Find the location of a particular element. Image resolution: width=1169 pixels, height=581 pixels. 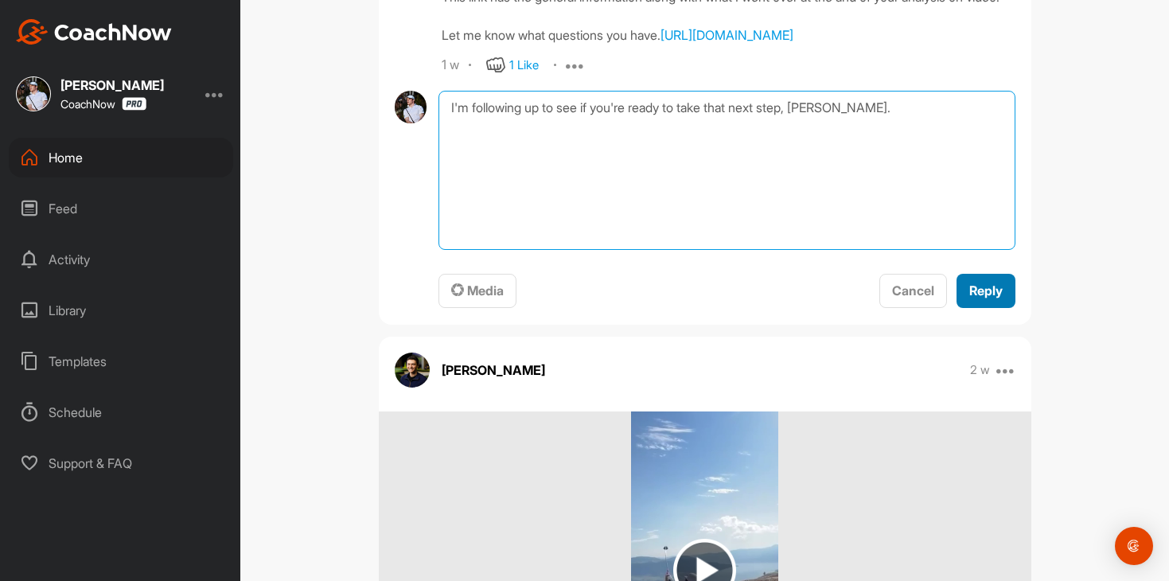

span: Cancel is located at coordinates (913, 290).